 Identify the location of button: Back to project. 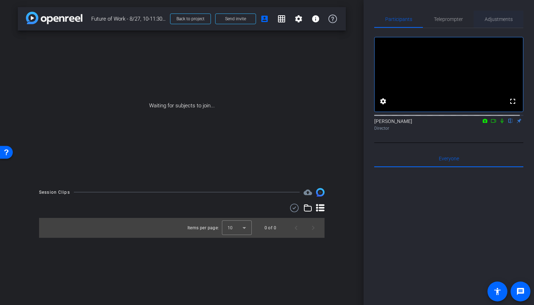
(190, 19).